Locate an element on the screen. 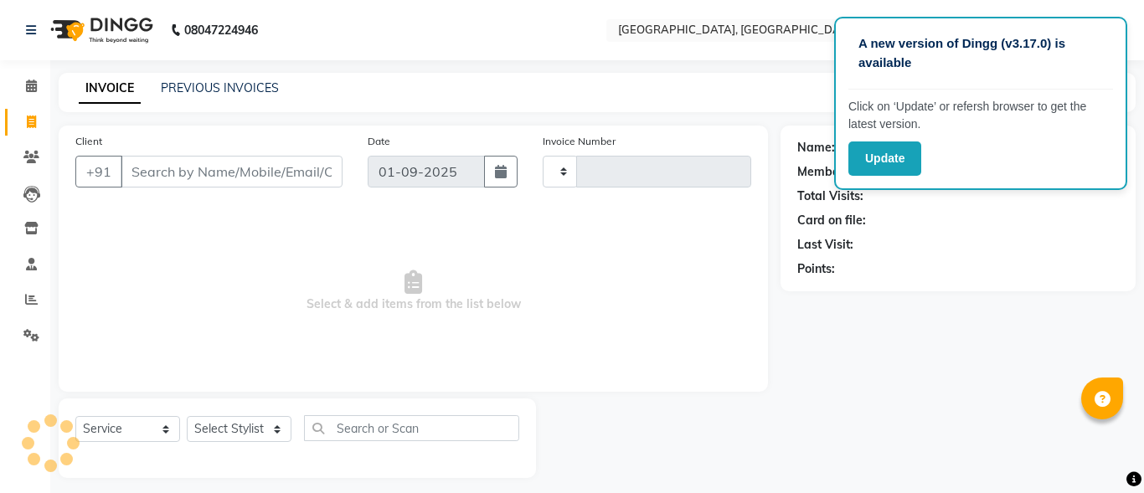 The image size is (1144, 493). div: Last Visit: is located at coordinates (825, 245).